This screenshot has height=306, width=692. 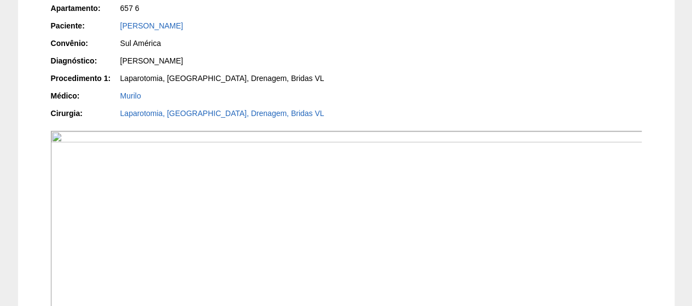 What do you see at coordinates (85, 26) in the screenshot?
I see `div: Paciente:` at bounding box center [85, 26].